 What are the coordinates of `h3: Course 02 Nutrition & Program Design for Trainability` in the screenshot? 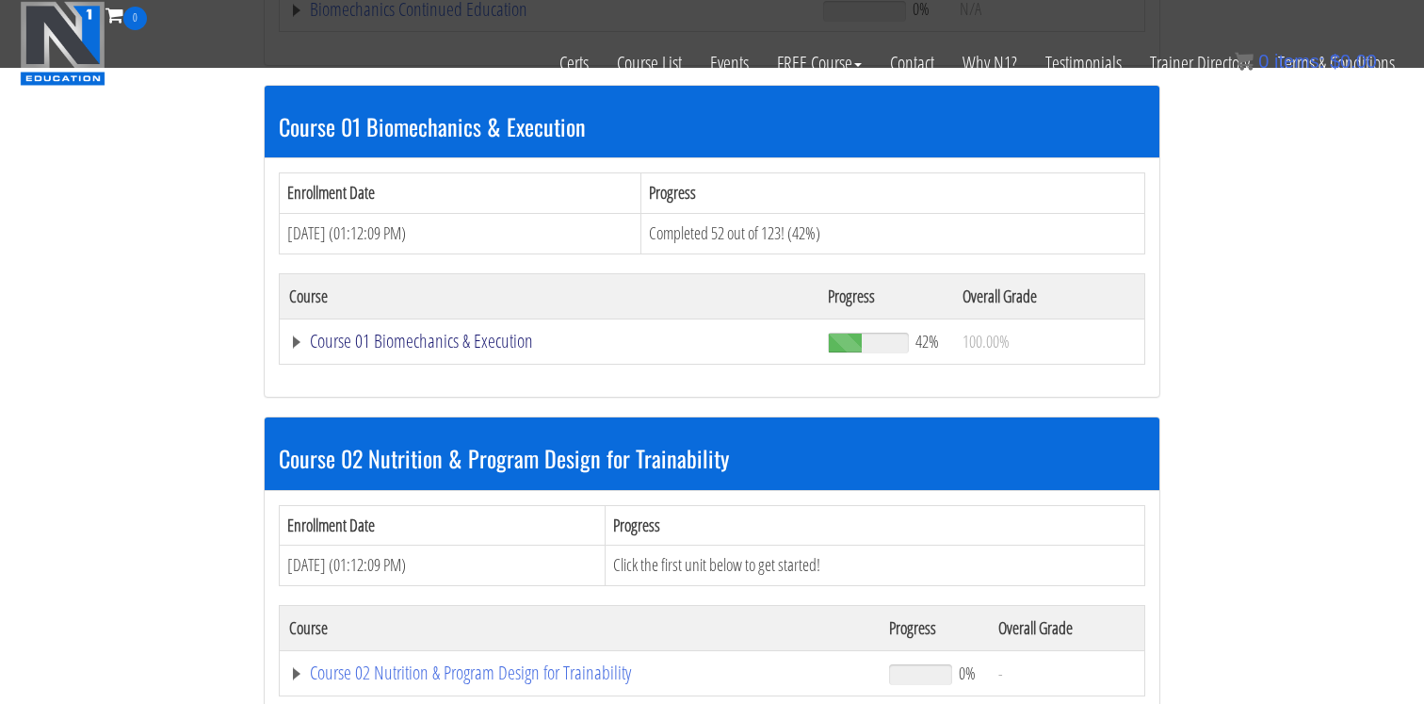 It's located at (712, 458).